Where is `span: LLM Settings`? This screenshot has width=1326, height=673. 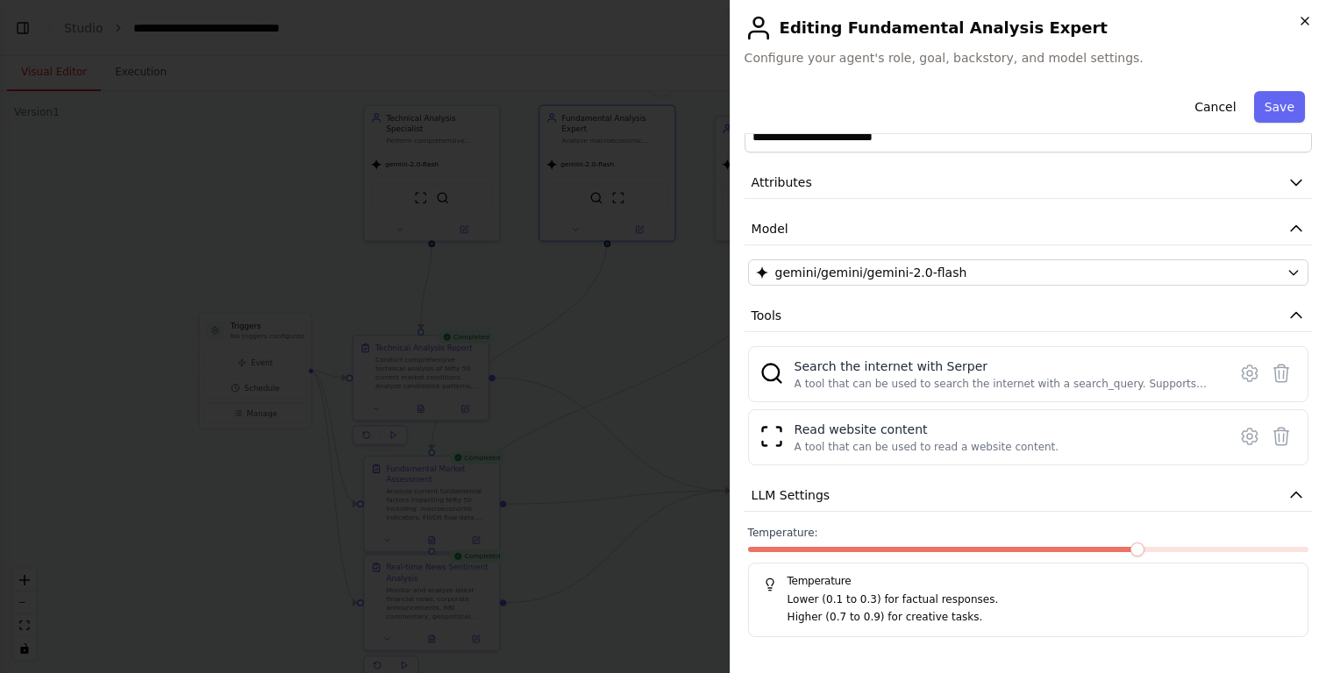
span: LLM Settings is located at coordinates (791, 495).